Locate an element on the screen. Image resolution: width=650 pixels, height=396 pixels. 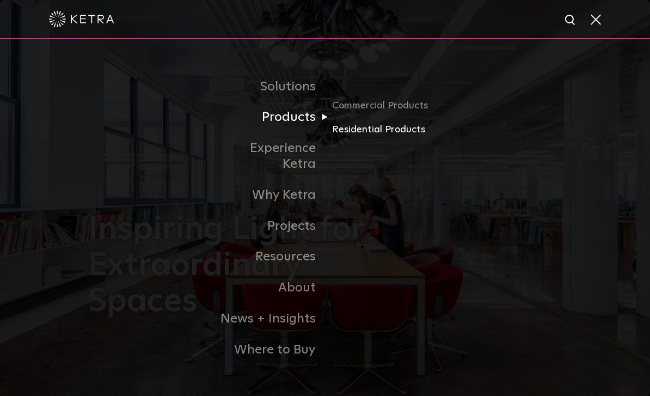
a: Why Ketra is located at coordinates (269, 195).